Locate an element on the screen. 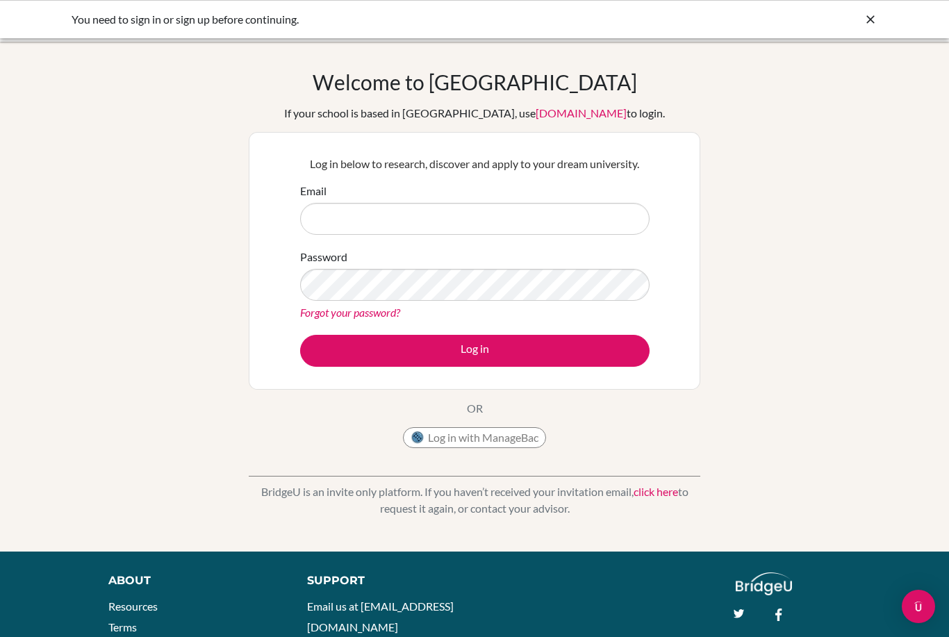 The height and width of the screenshot is (637, 949). p: OR is located at coordinates (474, 408).